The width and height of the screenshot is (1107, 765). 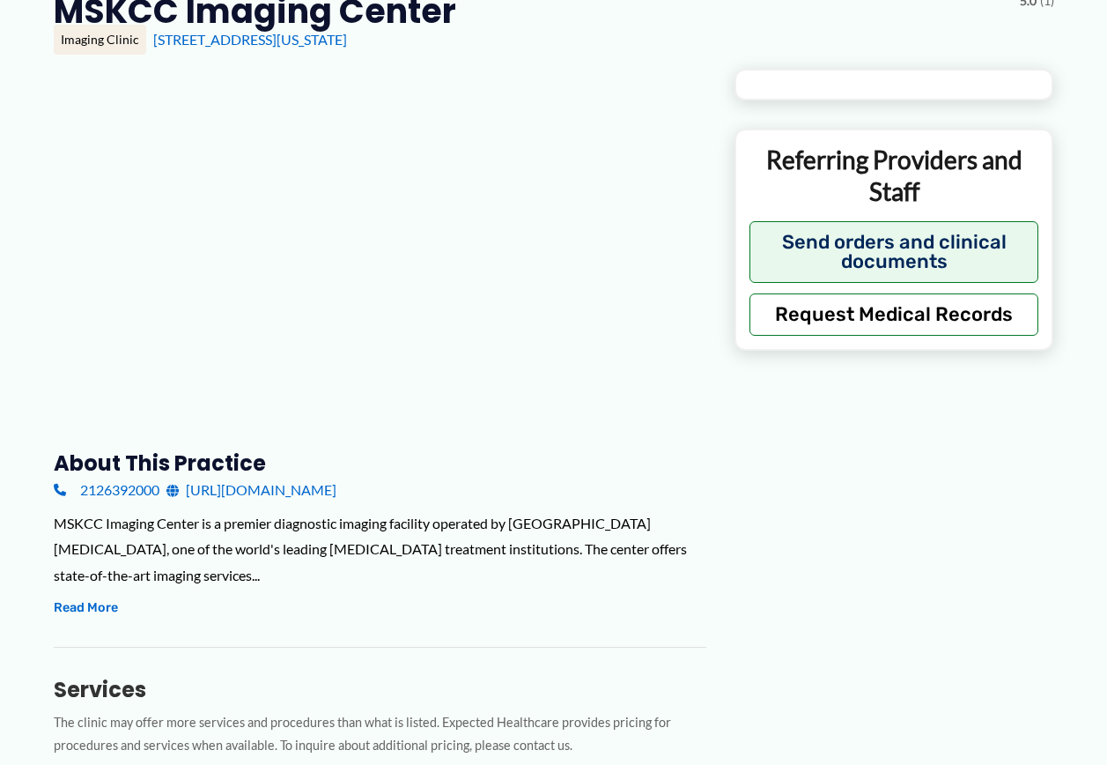 What do you see at coordinates (894, 315) in the screenshot?
I see `button: Request Medical Records` at bounding box center [894, 315].